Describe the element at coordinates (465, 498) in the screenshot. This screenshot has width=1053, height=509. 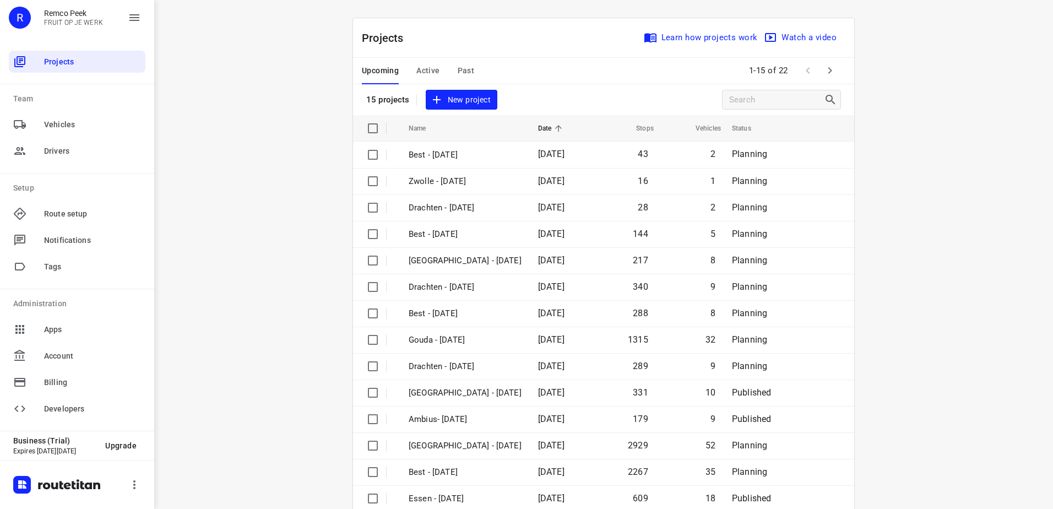
I see `p: Essen - Monday` at that location.